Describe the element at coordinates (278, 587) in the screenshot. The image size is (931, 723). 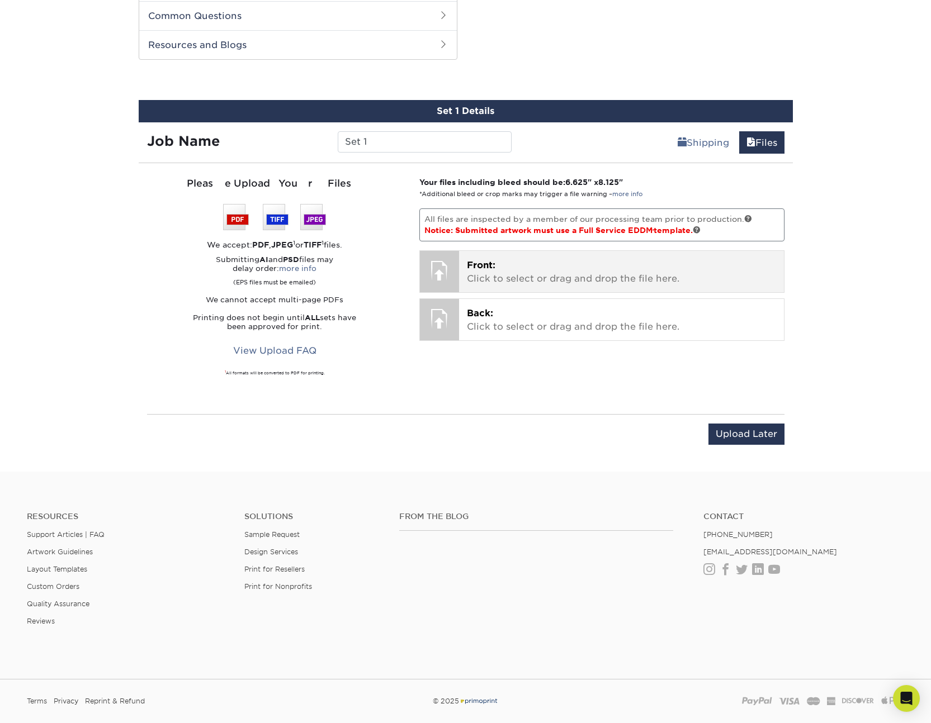
I see `a: Print for Nonprofits` at that location.